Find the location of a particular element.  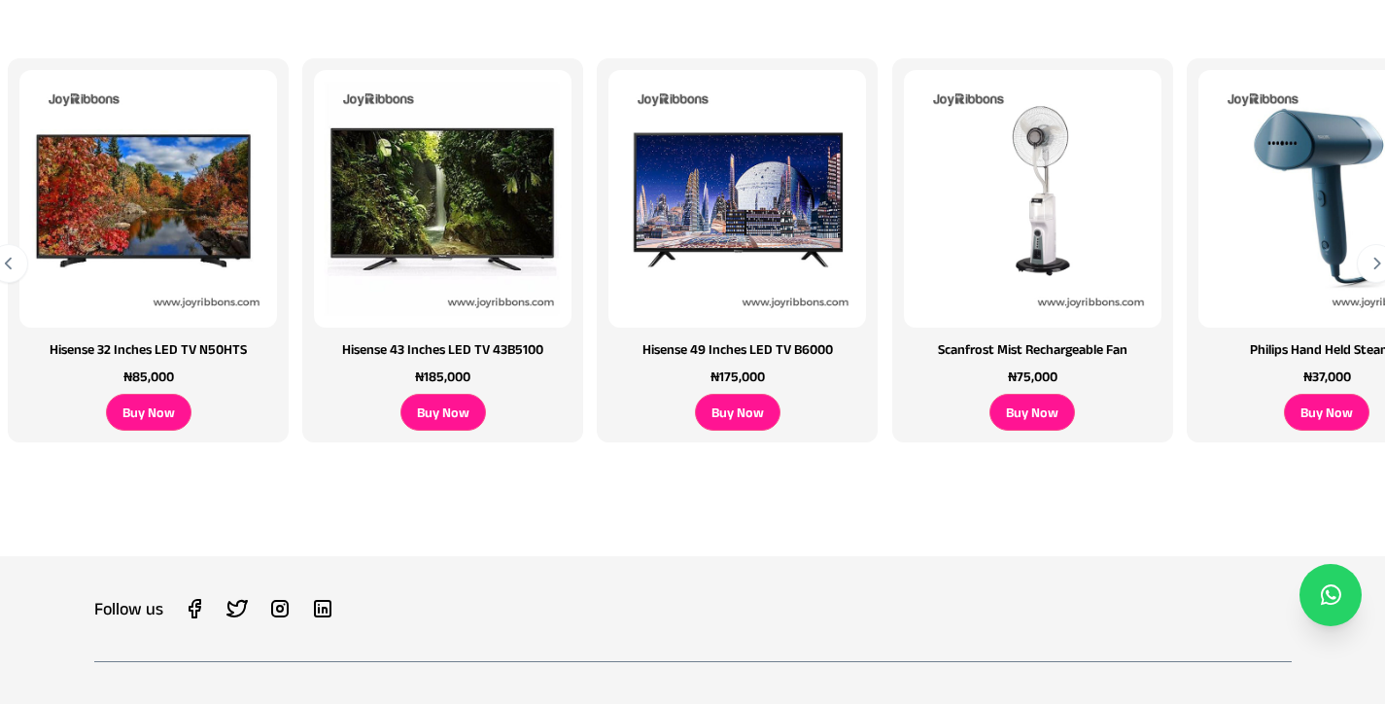

p: ₦185,000 is located at coordinates (442, 376).